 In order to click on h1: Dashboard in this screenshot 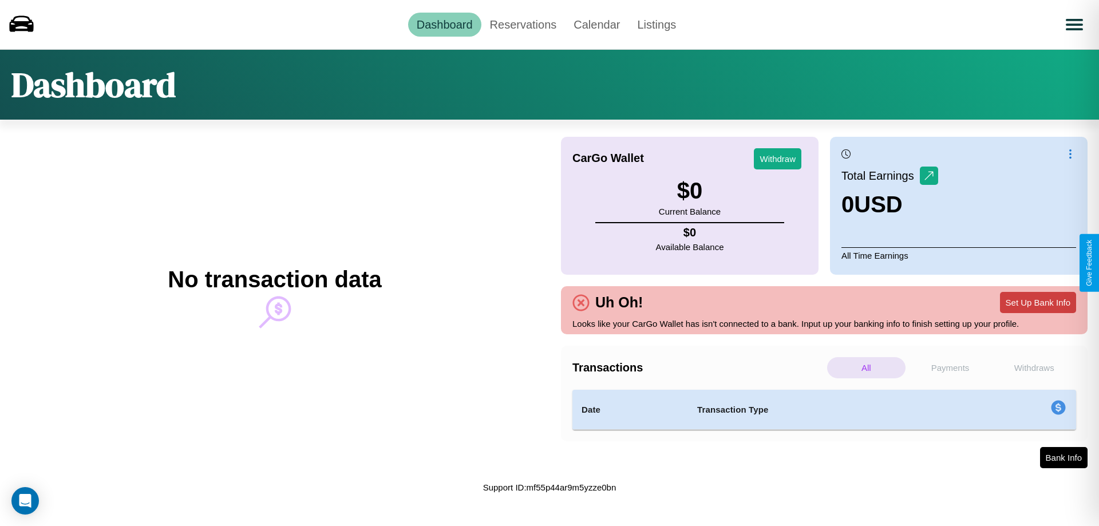, I will do `click(93, 85)`.